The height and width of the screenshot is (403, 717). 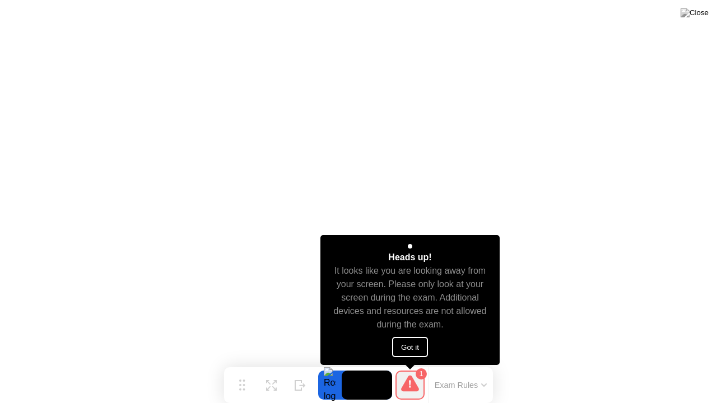 I want to click on div: Heads up!, so click(x=410, y=258).